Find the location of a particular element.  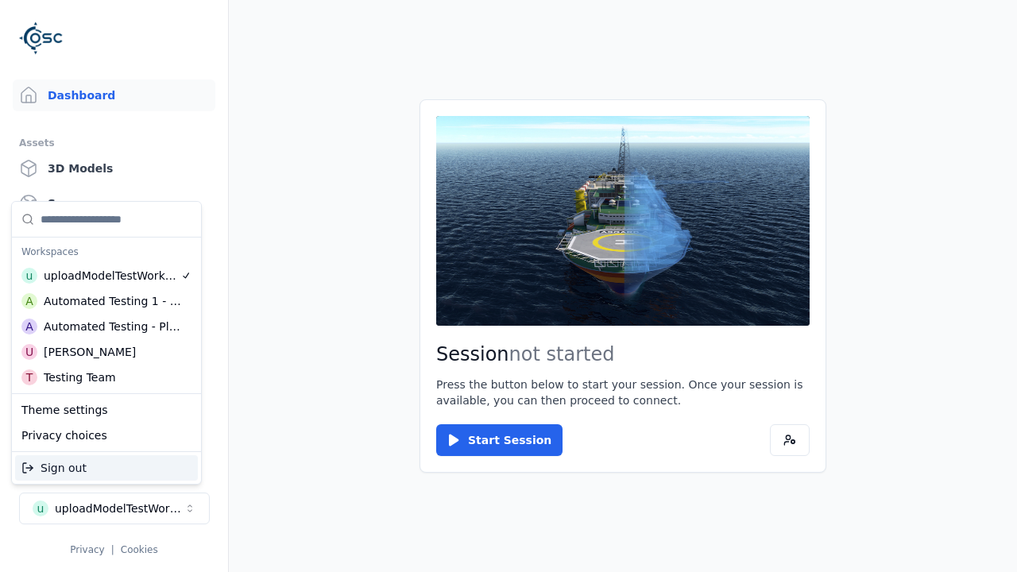

div: Sign out is located at coordinates (107, 468).